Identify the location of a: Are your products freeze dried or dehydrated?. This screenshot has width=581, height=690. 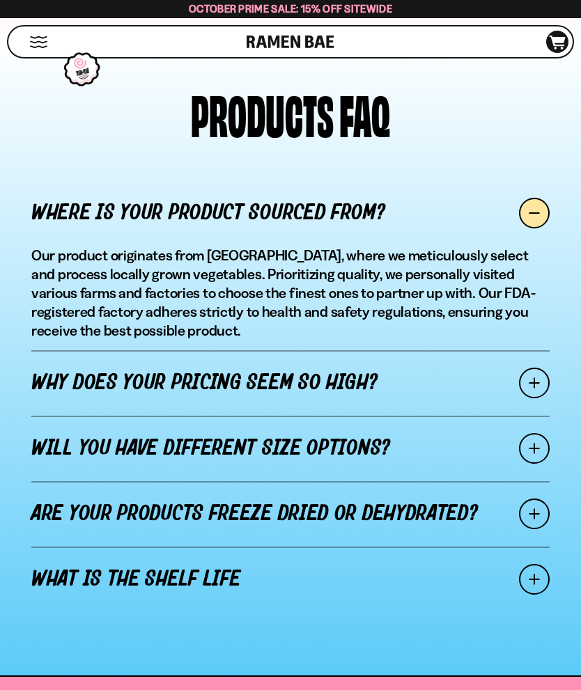
(291, 514).